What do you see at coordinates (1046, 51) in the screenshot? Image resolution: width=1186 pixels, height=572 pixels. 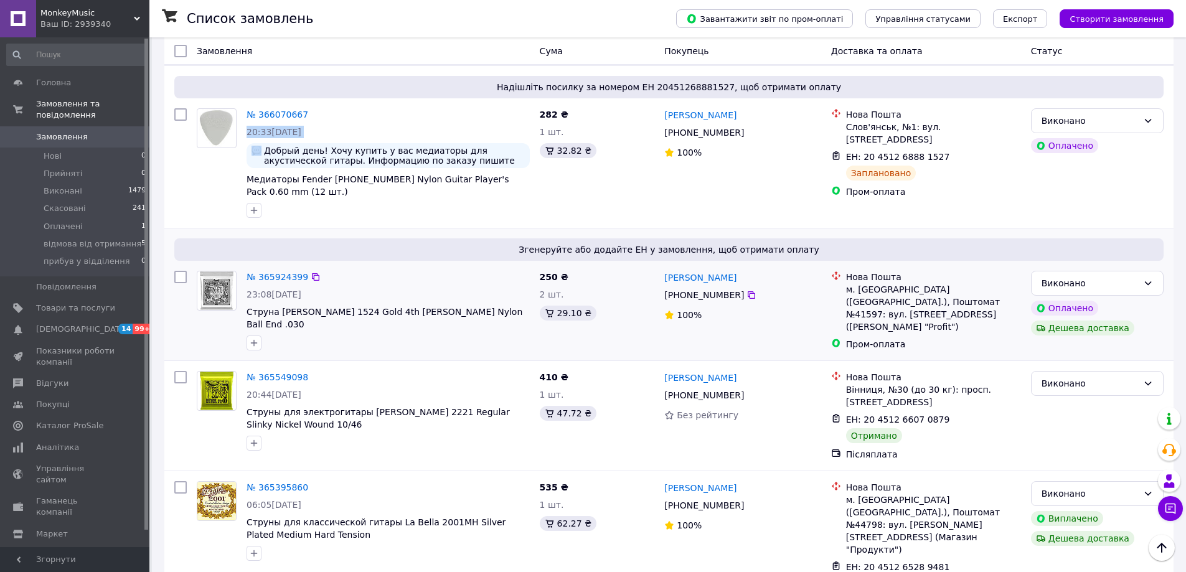 I see `span: Статус` at bounding box center [1046, 51].